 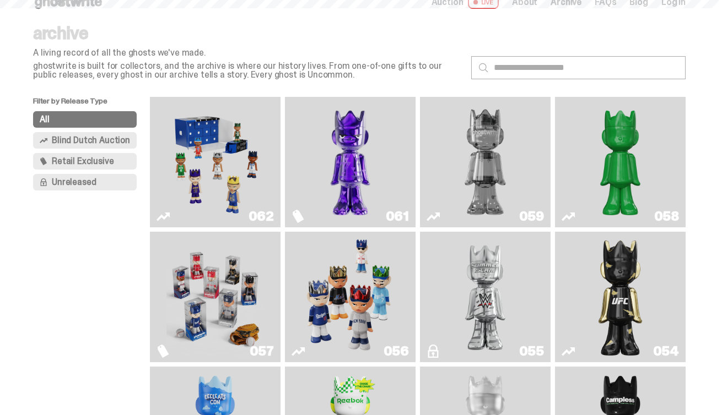 What do you see at coordinates (666, 217) in the screenshot?
I see `div: 058` at bounding box center [666, 217].